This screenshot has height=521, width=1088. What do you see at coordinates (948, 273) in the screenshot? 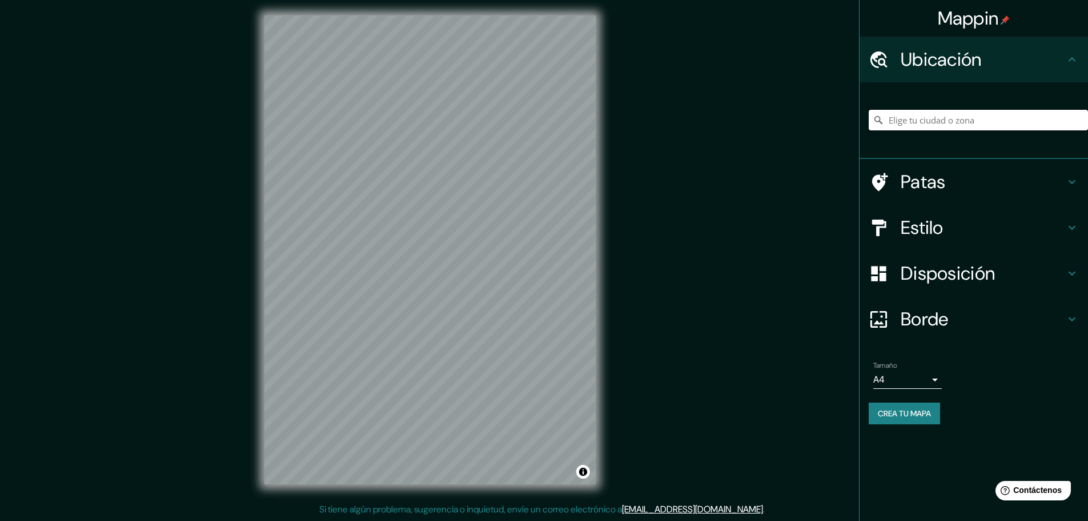
I see `font: Disposición` at bounding box center [948, 273].